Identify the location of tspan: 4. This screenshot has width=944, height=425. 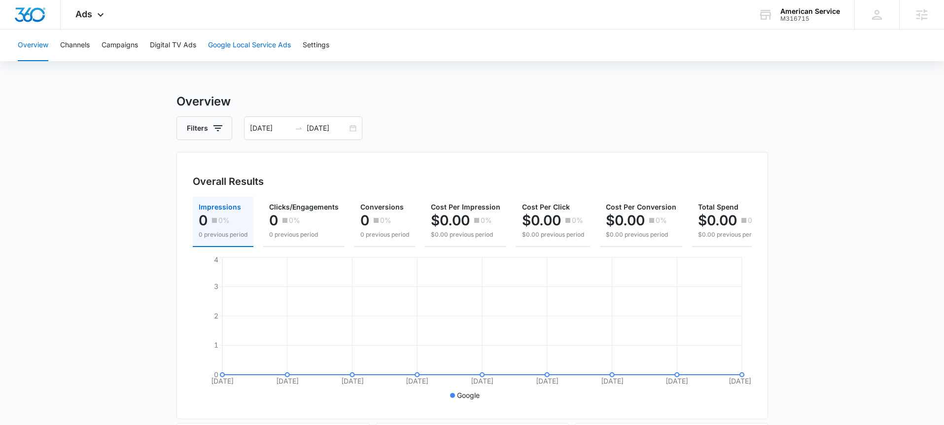
(216, 259).